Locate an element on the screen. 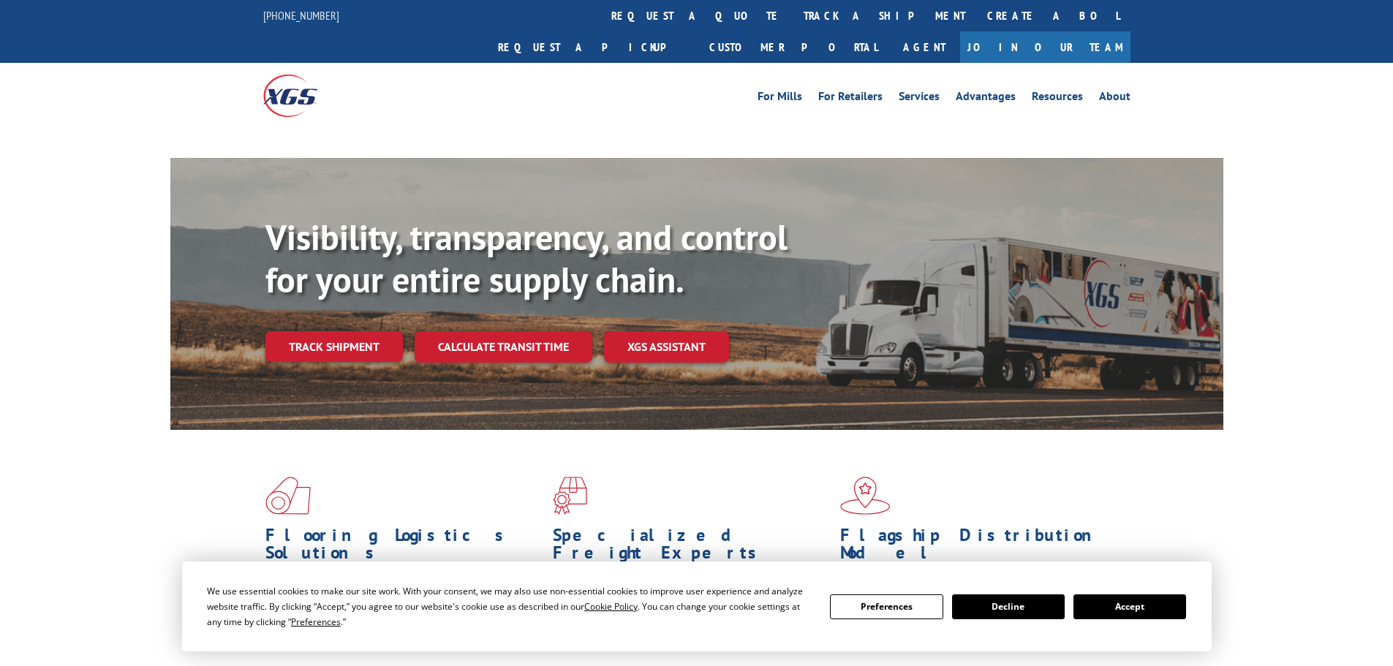  img: xgs-icon-flagship-distribution-model-red is located at coordinates (865, 496).